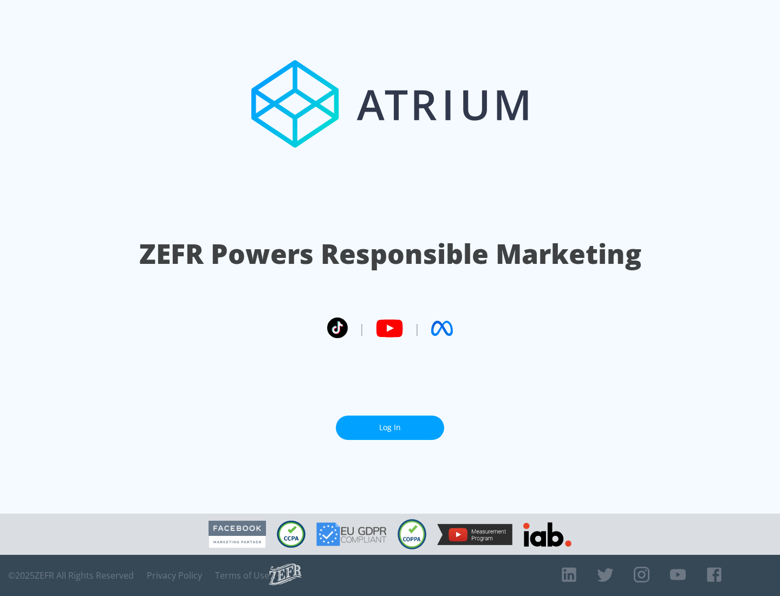 This screenshot has height=596, width=780. Describe the element at coordinates (411, 534) in the screenshot. I see `img: COPPA Compliant` at that location.